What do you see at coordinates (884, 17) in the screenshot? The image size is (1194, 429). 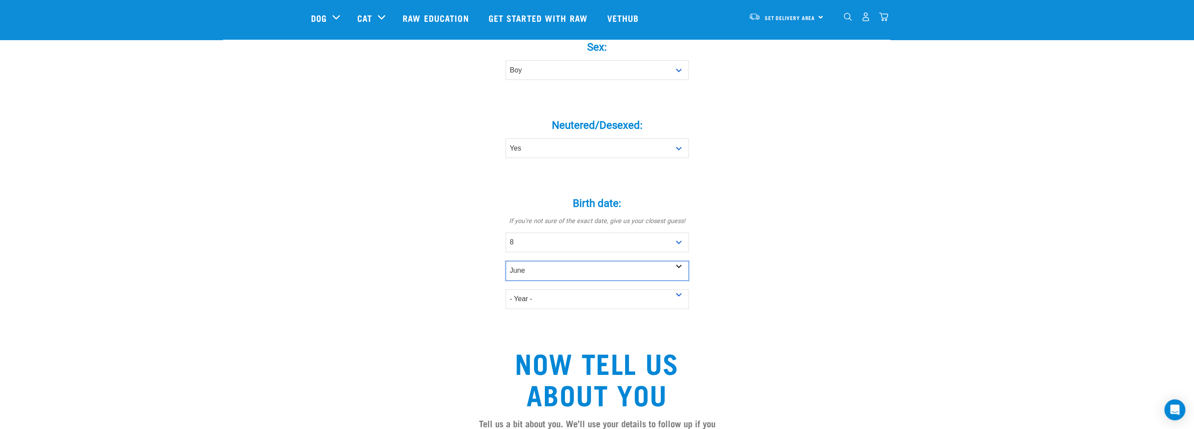 I see `img: home-icon@2x.png` at bounding box center [884, 17].